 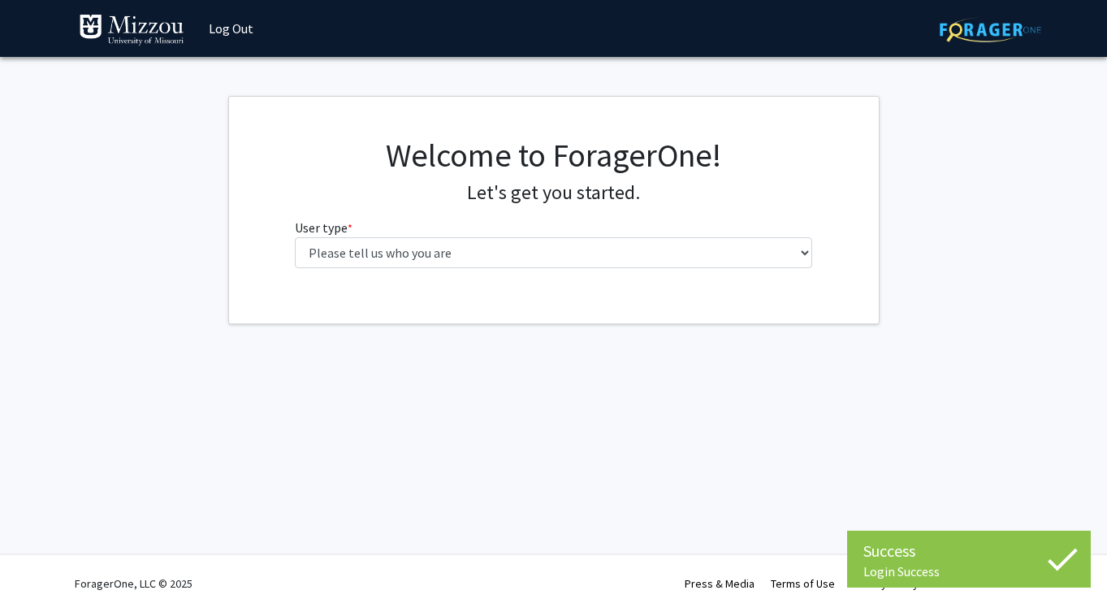 What do you see at coordinates (323, 227) in the screenshot?
I see `label: User type` at bounding box center [323, 227].